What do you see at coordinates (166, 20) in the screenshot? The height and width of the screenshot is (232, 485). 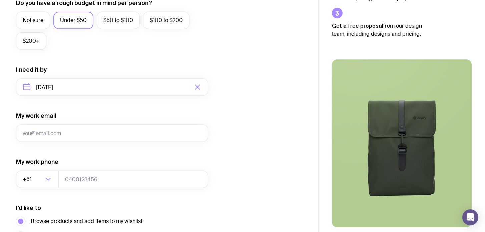 I see `label: $100 to $200` at bounding box center [166, 20].